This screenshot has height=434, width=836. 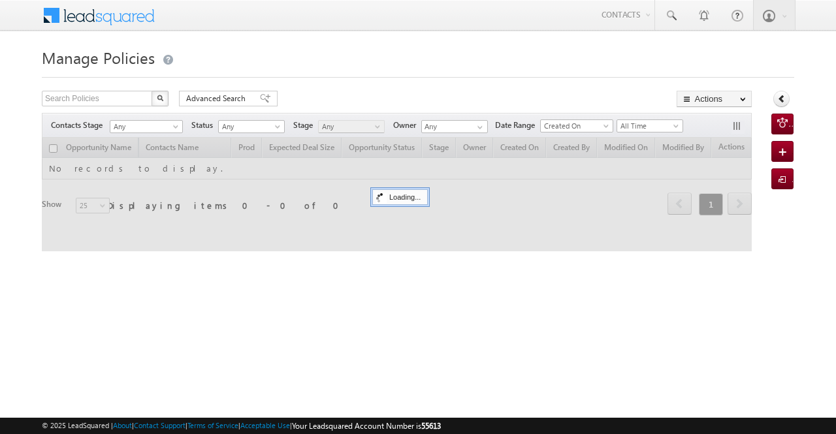 What do you see at coordinates (160, 98) in the screenshot?
I see `img: Search` at bounding box center [160, 98].